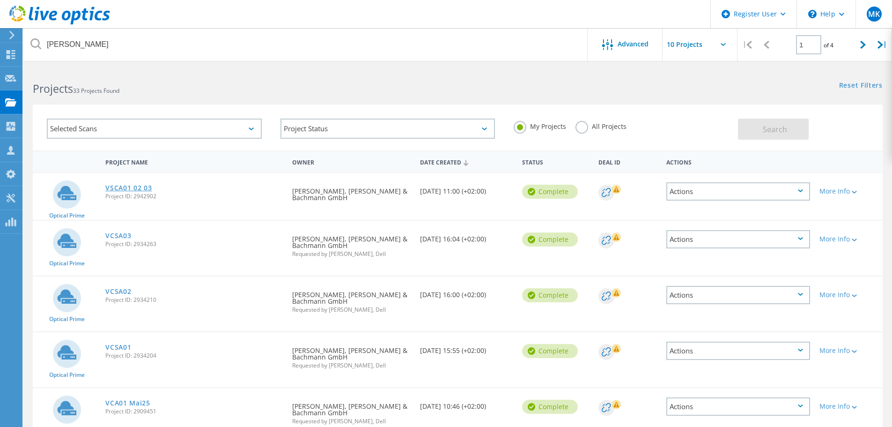 Image resolution: width=892 pixels, height=427 pixels. Describe the element at coordinates (633, 44) in the screenshot. I see `span: Advanced` at that location.